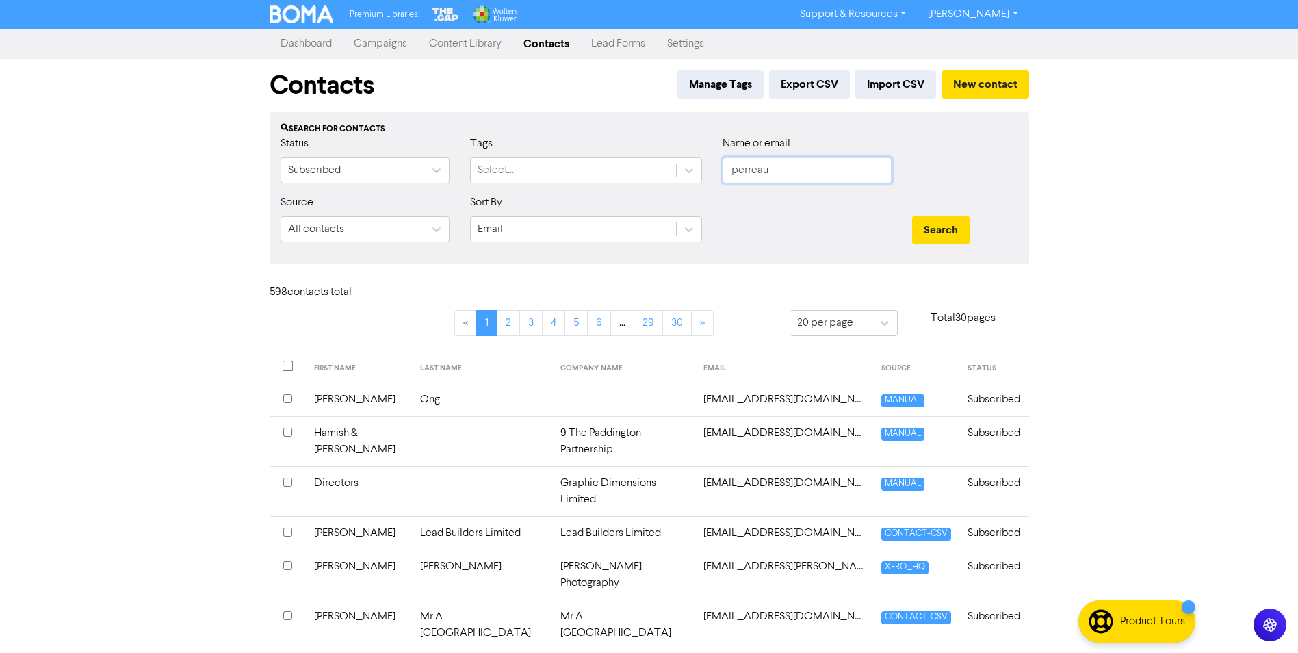  What do you see at coordinates (482, 399) in the screenshot?
I see `td: Ong` at bounding box center [482, 399].